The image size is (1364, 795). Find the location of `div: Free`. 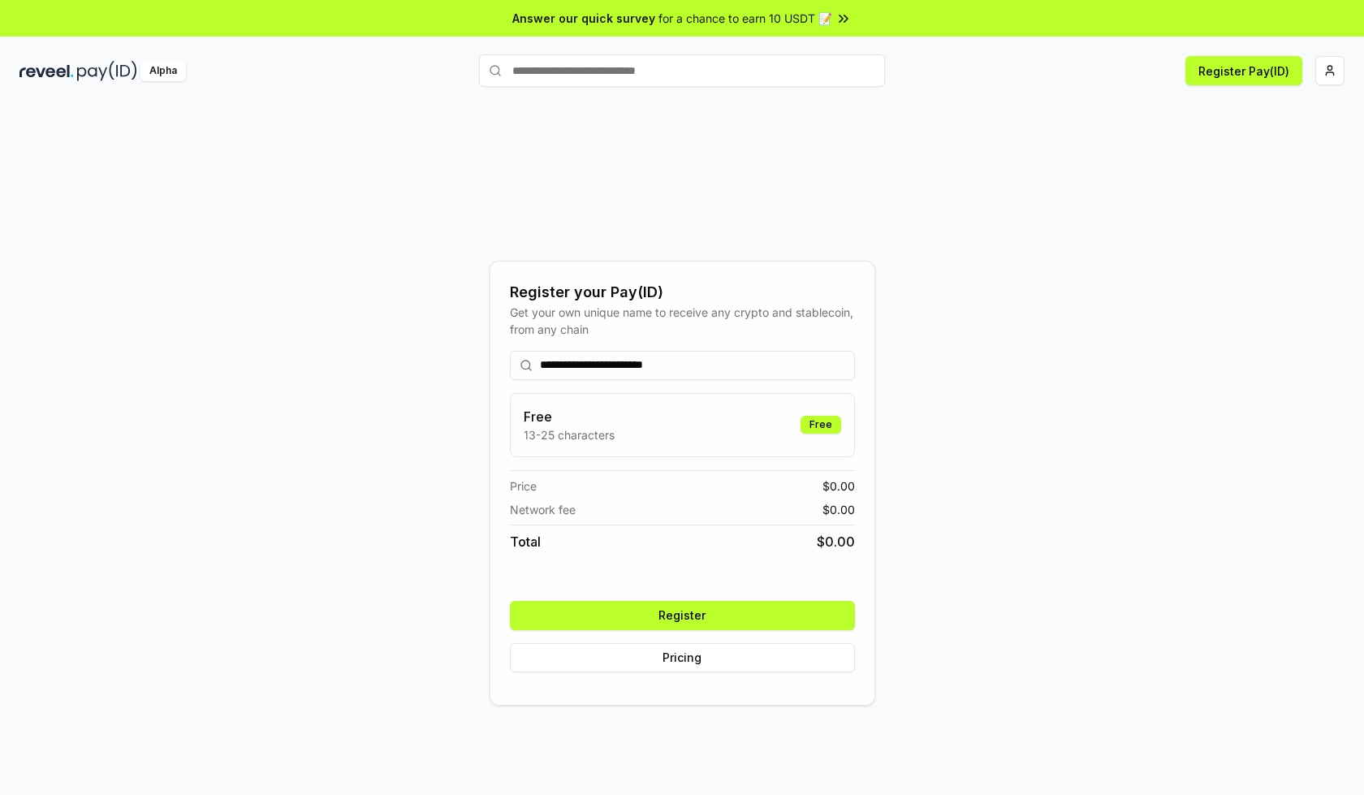

div: Free is located at coordinates (821, 425).